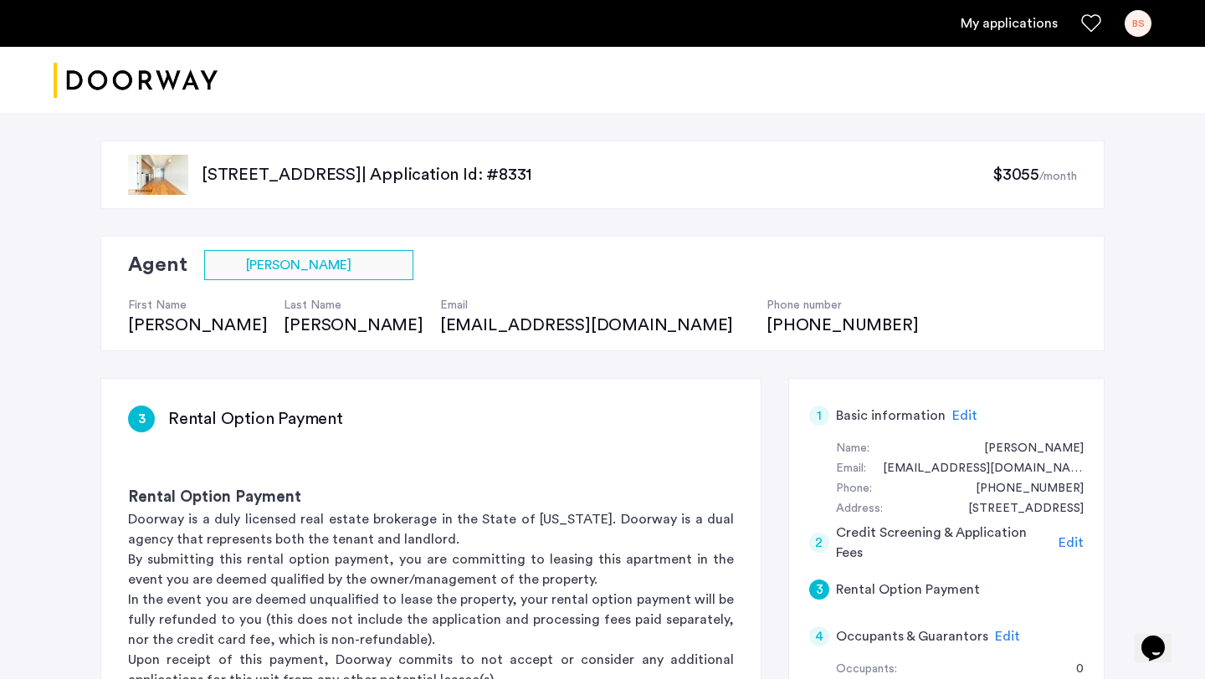 Image resolution: width=1205 pixels, height=679 pixels. Describe the element at coordinates (158, 175) in the screenshot. I see `img: apartment` at that location.